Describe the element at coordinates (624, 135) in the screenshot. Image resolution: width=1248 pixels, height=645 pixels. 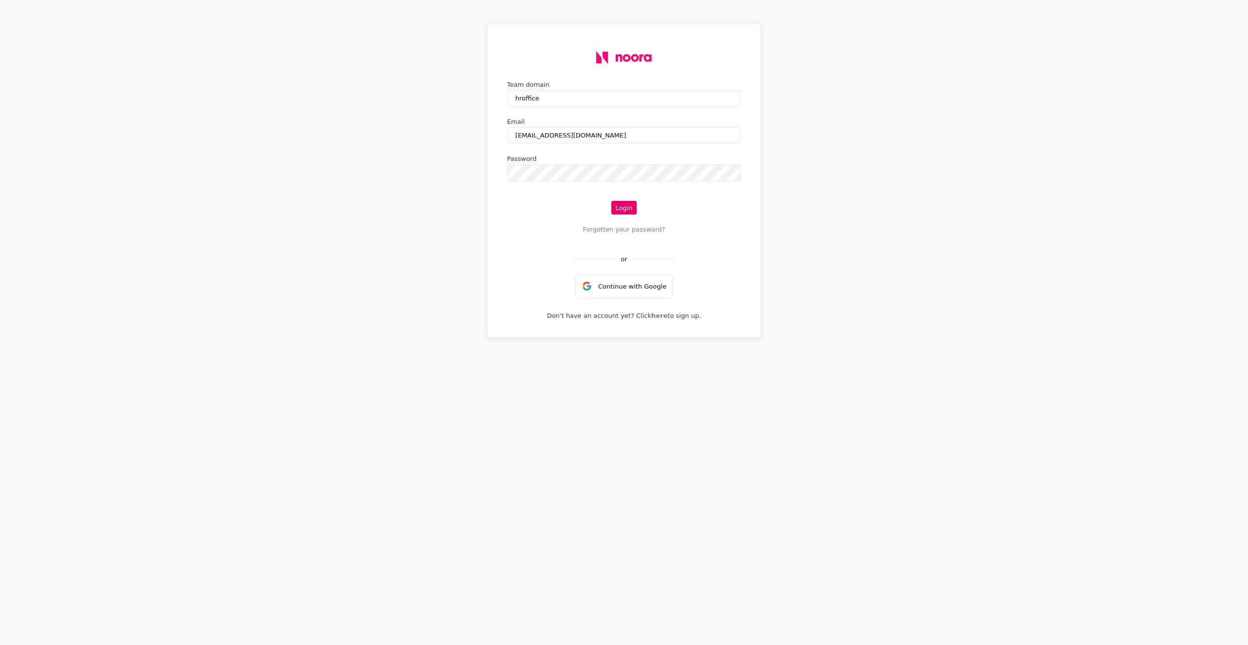
I see `input: name@company.com` at that location.